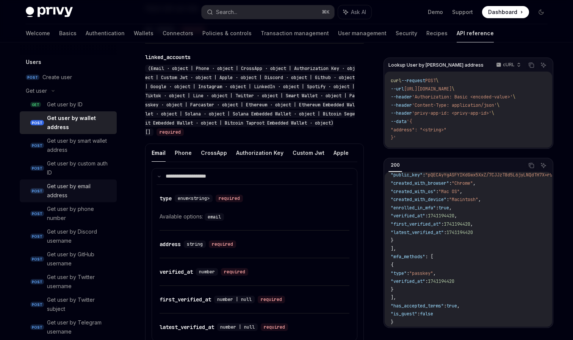 This screenshot has height=340, width=573. Describe the element at coordinates (408, 257) in the screenshot. I see `span: "mfa_methods"` at that location.